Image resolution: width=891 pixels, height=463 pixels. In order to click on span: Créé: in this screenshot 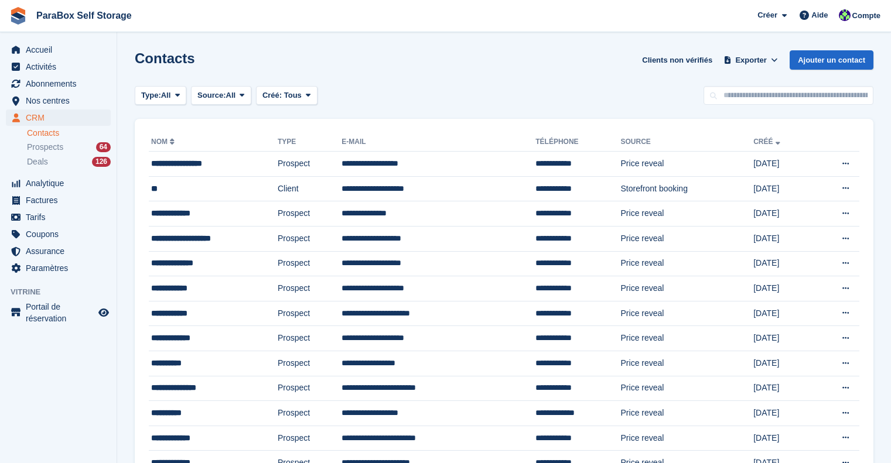, I will do `click(272, 95)`.